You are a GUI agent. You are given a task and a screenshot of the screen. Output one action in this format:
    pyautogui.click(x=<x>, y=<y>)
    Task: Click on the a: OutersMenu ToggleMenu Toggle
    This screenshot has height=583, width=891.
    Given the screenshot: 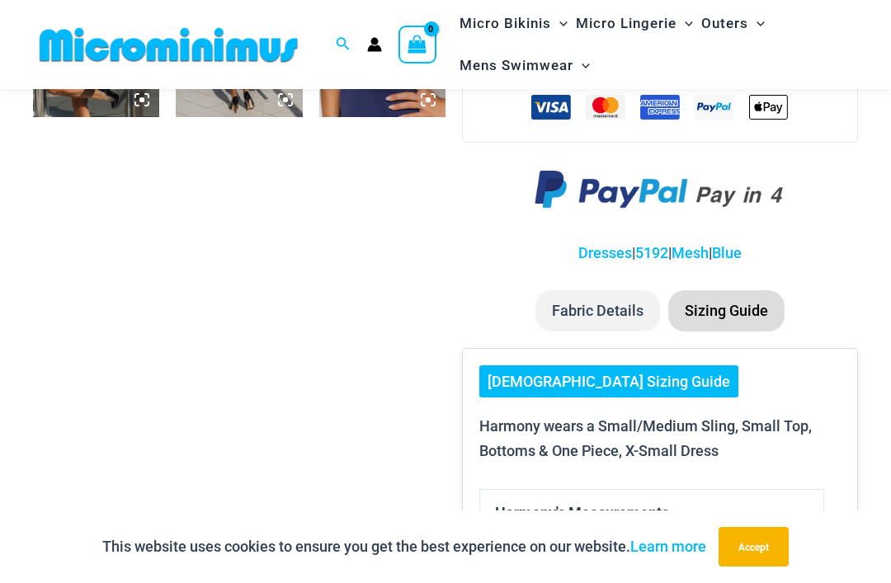 What is the action you would take?
    pyautogui.click(x=732, y=23)
    